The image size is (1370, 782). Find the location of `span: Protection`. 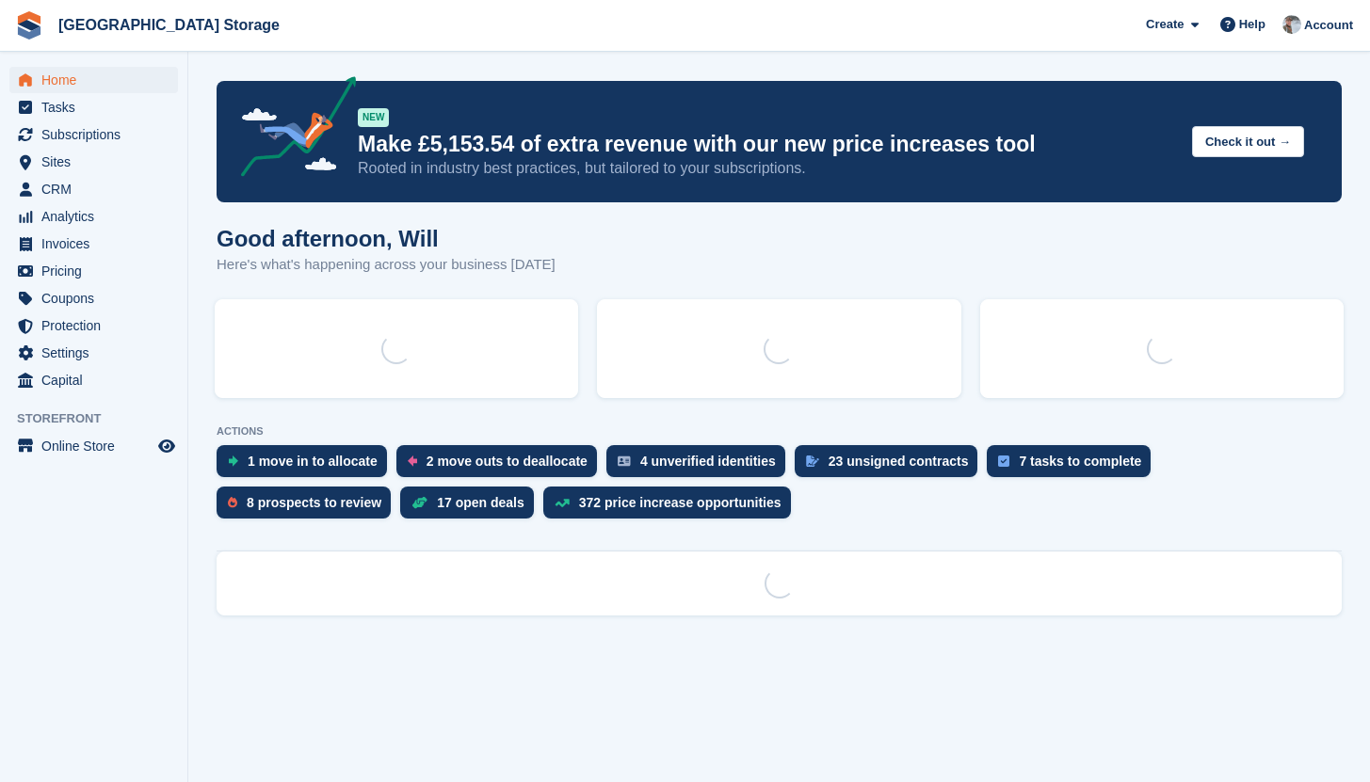

span: Protection is located at coordinates (98, 326).